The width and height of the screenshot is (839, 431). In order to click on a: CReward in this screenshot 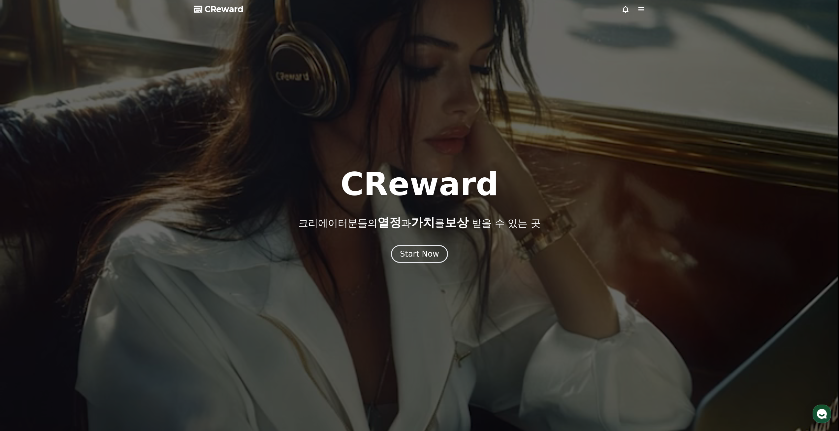, I will do `click(219, 9)`.